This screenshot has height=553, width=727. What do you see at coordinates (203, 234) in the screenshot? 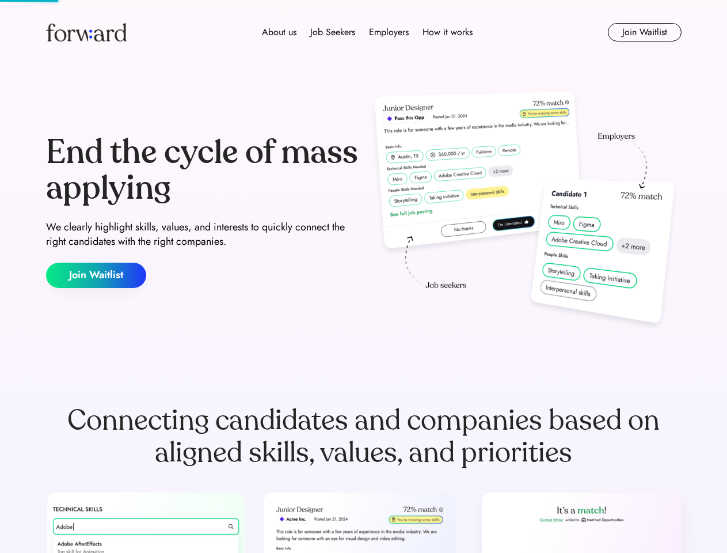
I see `div: We clearly highlight skills, values, and interests to quickly connect the right candidates with t...` at bounding box center [203, 234].